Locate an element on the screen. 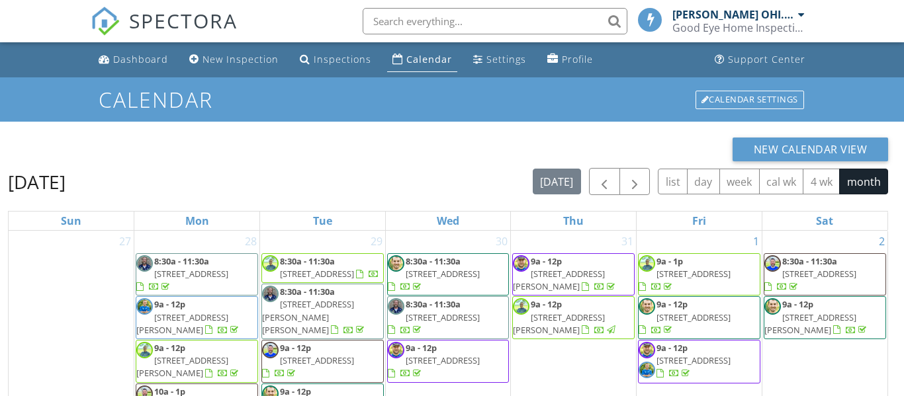  div: Calendar Settings is located at coordinates (750, 100).